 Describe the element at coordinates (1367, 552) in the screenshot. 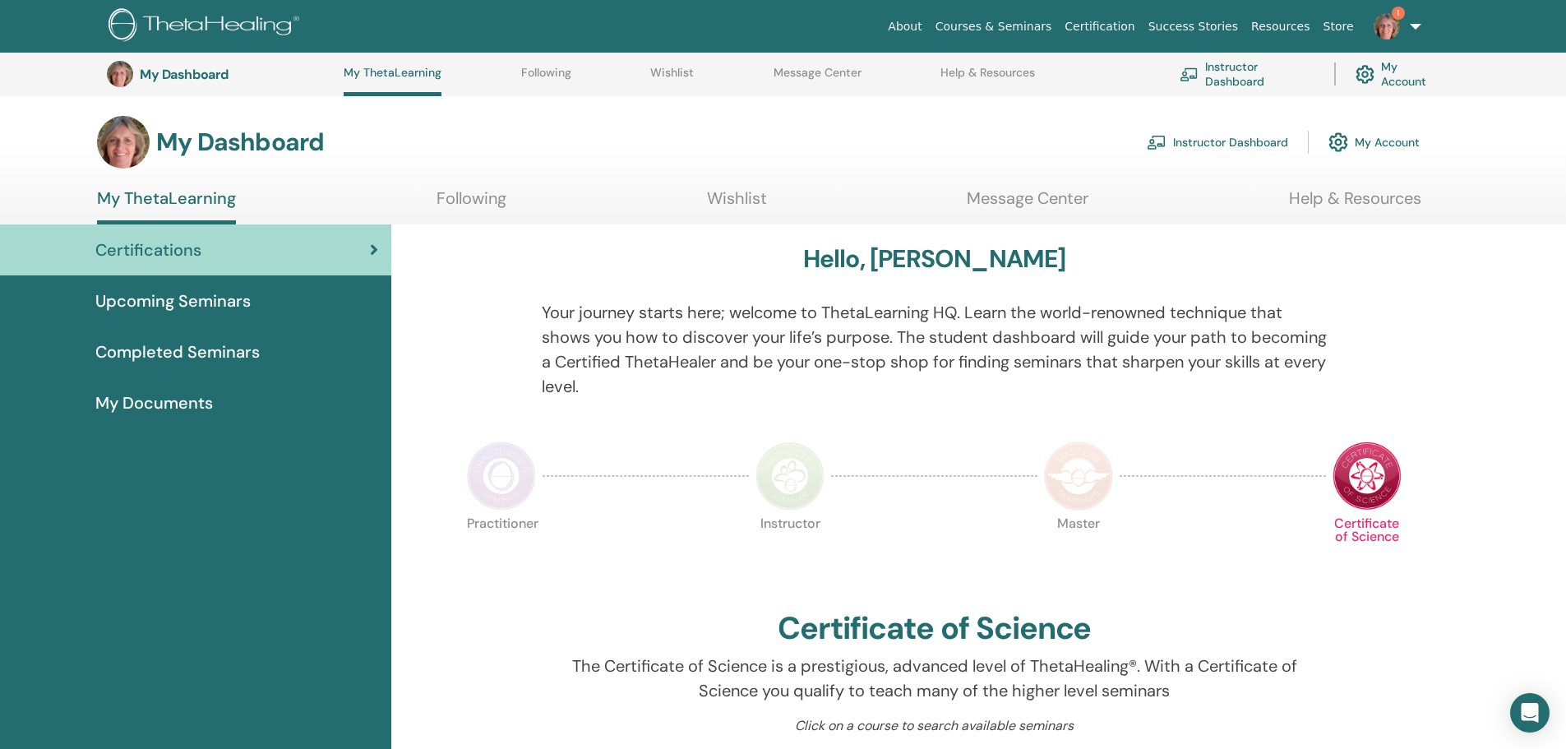

I see `p: Certificate of Science` at that location.